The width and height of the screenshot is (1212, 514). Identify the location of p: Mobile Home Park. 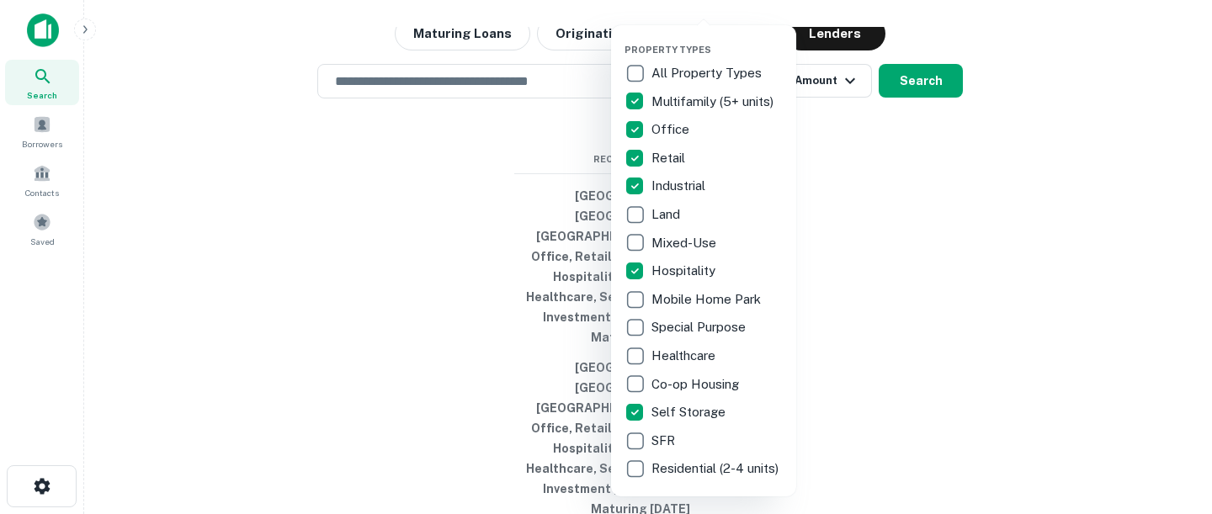
(708, 300).